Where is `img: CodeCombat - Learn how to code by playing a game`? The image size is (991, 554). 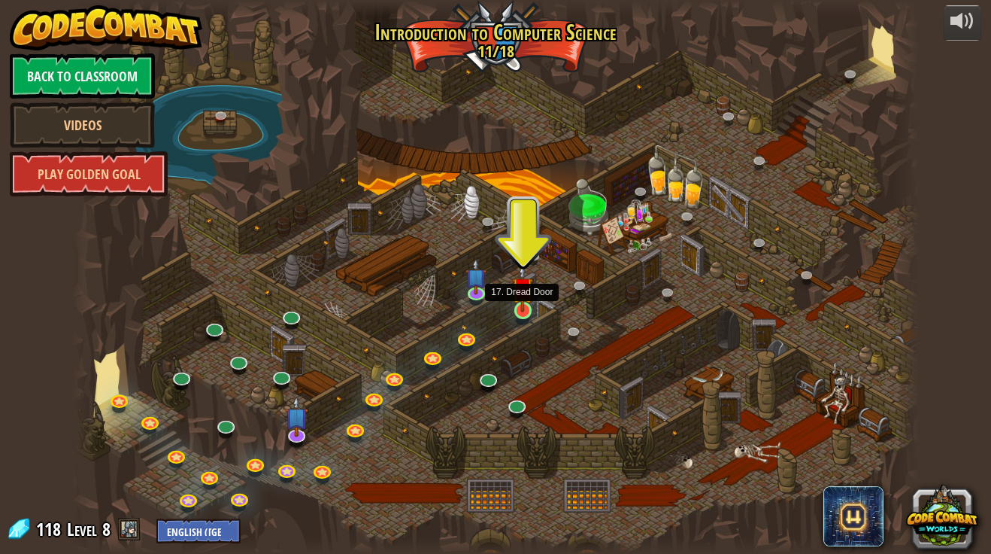 img: CodeCombat - Learn how to code by playing a game is located at coordinates (106, 28).